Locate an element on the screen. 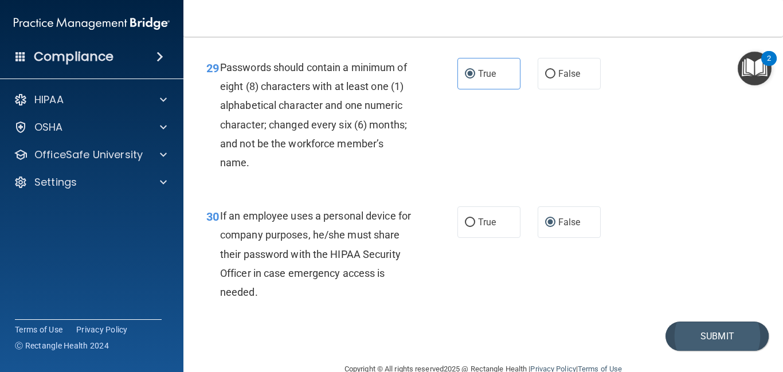 Image resolution: width=783 pixels, height=372 pixels. a: HIPAA is located at coordinates (90, 100).